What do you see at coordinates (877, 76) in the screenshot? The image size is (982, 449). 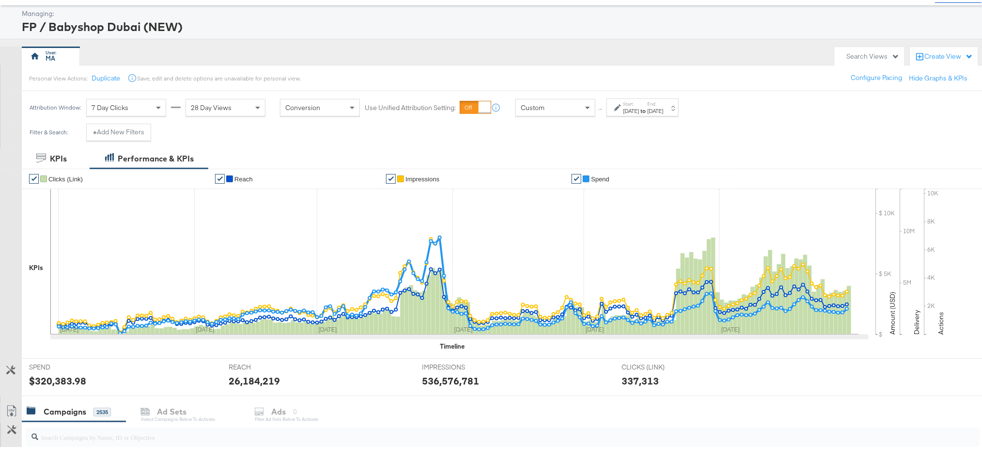 I see `button: Configure Pacing` at bounding box center [877, 76].